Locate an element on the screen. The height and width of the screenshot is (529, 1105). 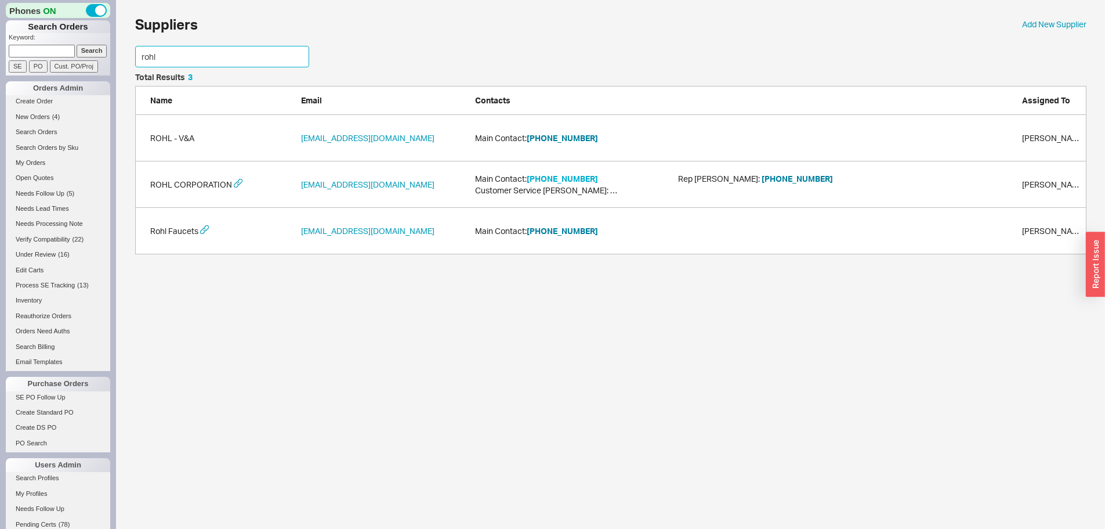
a: Create Standard PO is located at coordinates (58, 412).